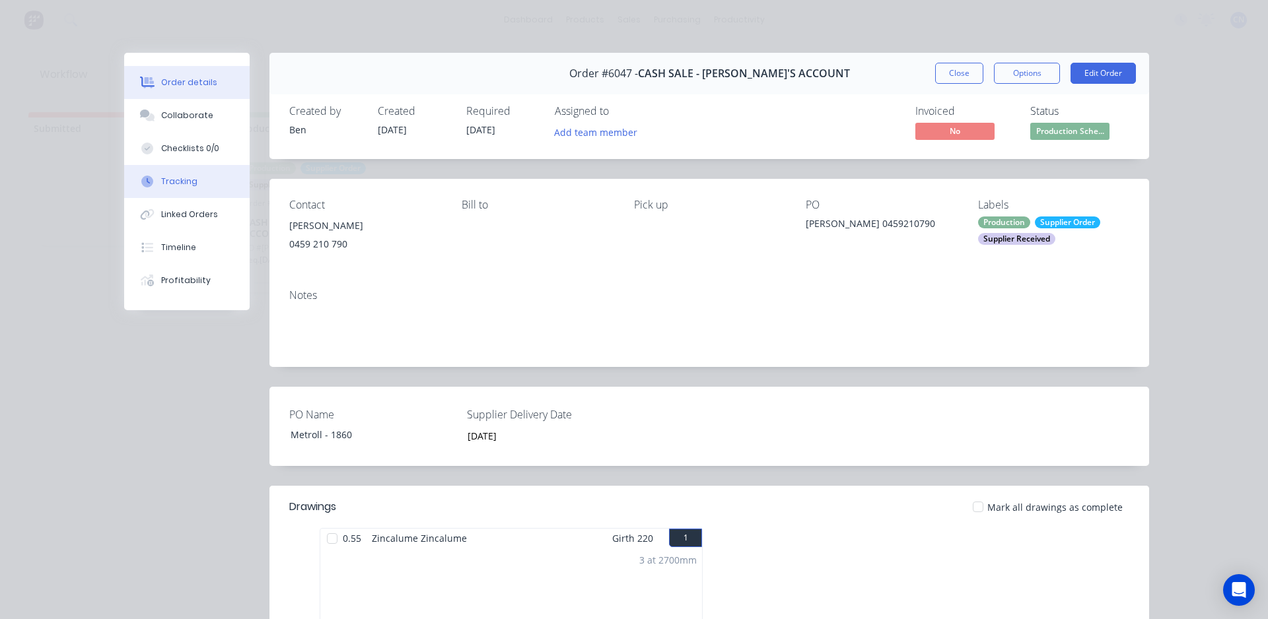 Image resolution: width=1268 pixels, height=619 pixels. I want to click on div: Collaborate, so click(187, 116).